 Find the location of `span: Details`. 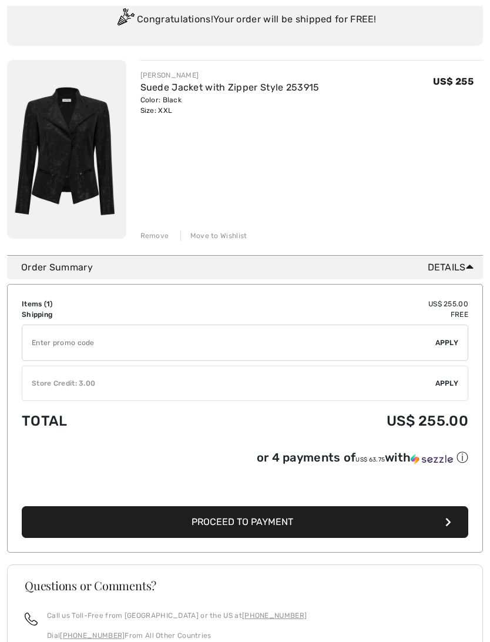

span: Details is located at coordinates (453, 267).